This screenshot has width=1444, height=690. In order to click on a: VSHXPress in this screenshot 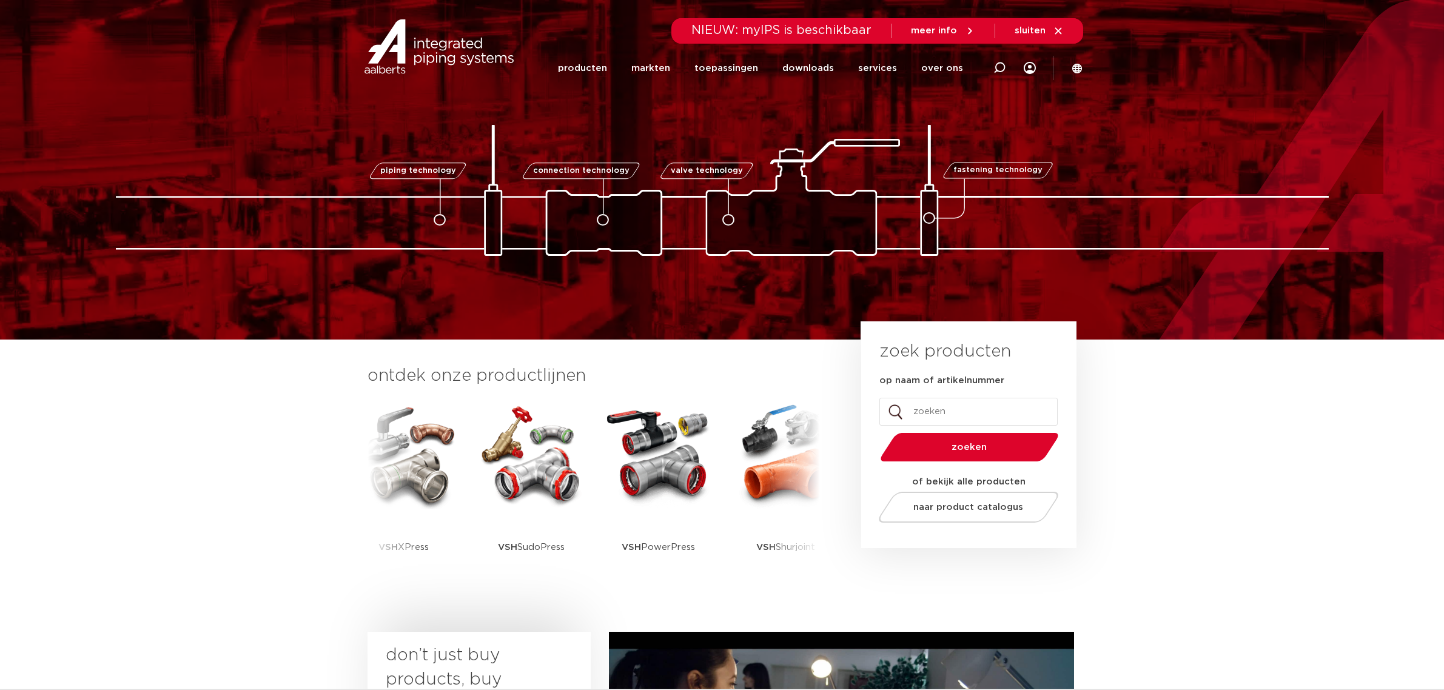, I will do `click(404, 493)`.